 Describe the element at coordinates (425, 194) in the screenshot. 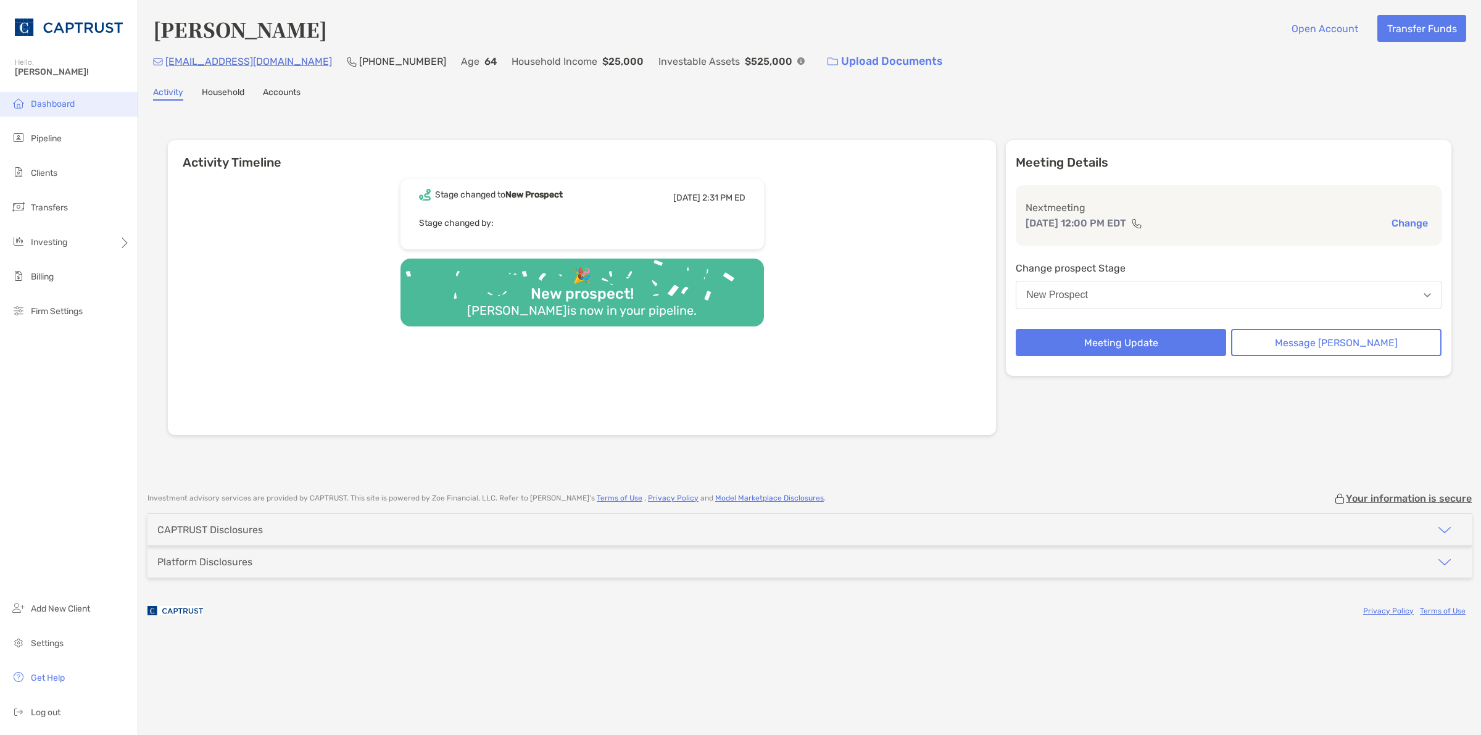

I see `img: Event icon` at that location.